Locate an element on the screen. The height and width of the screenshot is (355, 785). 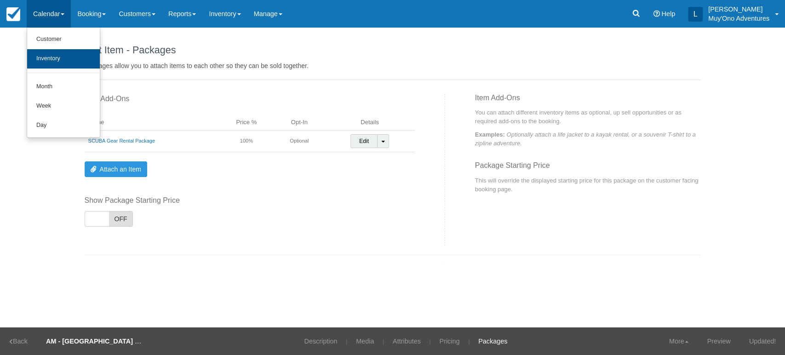
label: Item Add-Ons is located at coordinates (250, 99).